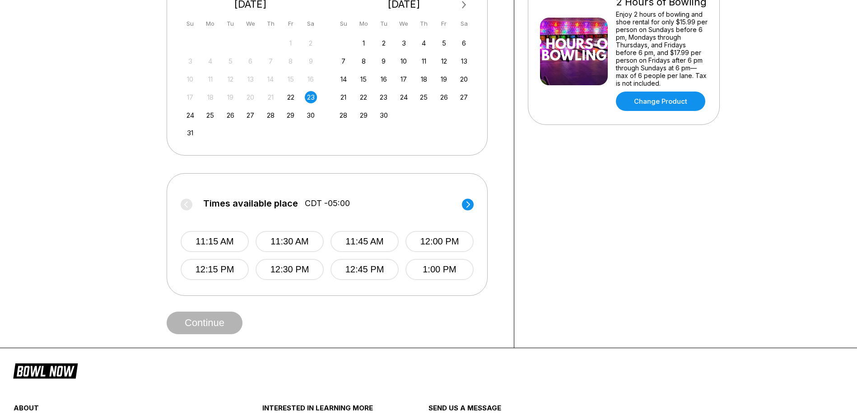  I want to click on button: 12:45 PM, so click(364, 270).